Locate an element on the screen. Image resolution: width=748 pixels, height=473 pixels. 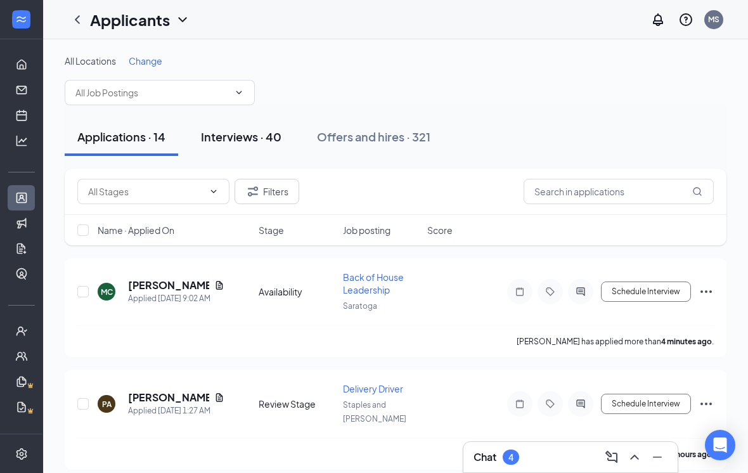
input: Search in applications is located at coordinates (619, 192).